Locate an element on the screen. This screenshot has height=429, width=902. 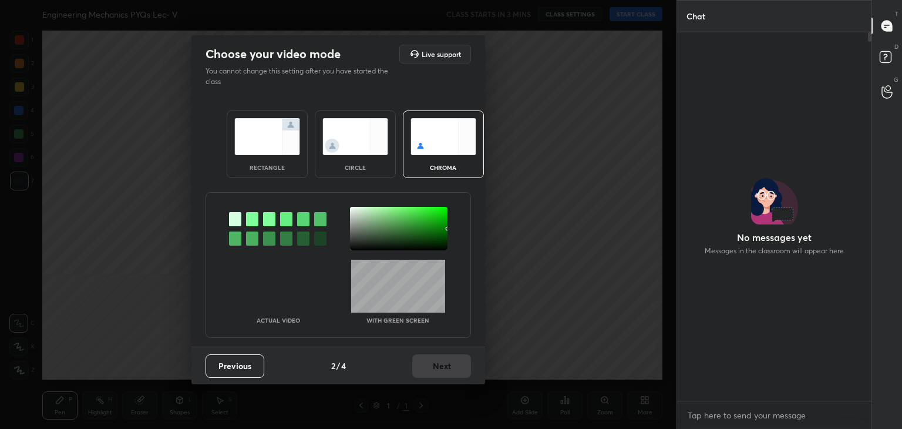
h4: 2 is located at coordinates (333, 365).